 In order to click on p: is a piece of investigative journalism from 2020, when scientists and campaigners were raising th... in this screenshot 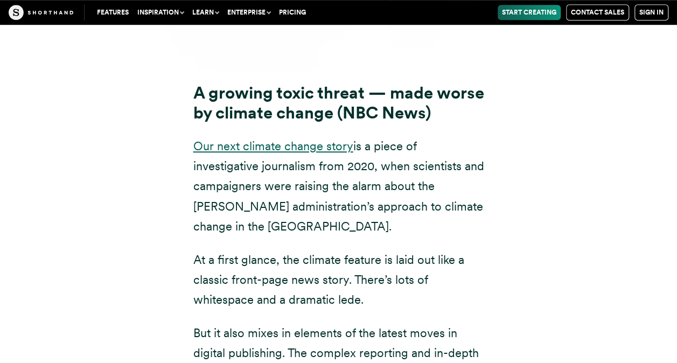, I will do `click(339, 186)`.